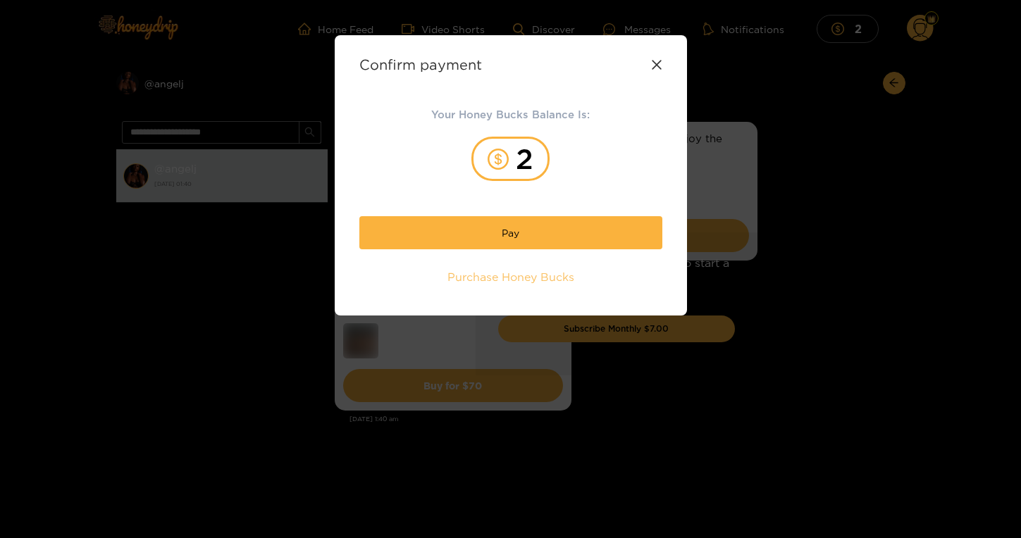  What do you see at coordinates (511, 277) in the screenshot?
I see `button: Purchase Honey Bucks` at bounding box center [511, 277].